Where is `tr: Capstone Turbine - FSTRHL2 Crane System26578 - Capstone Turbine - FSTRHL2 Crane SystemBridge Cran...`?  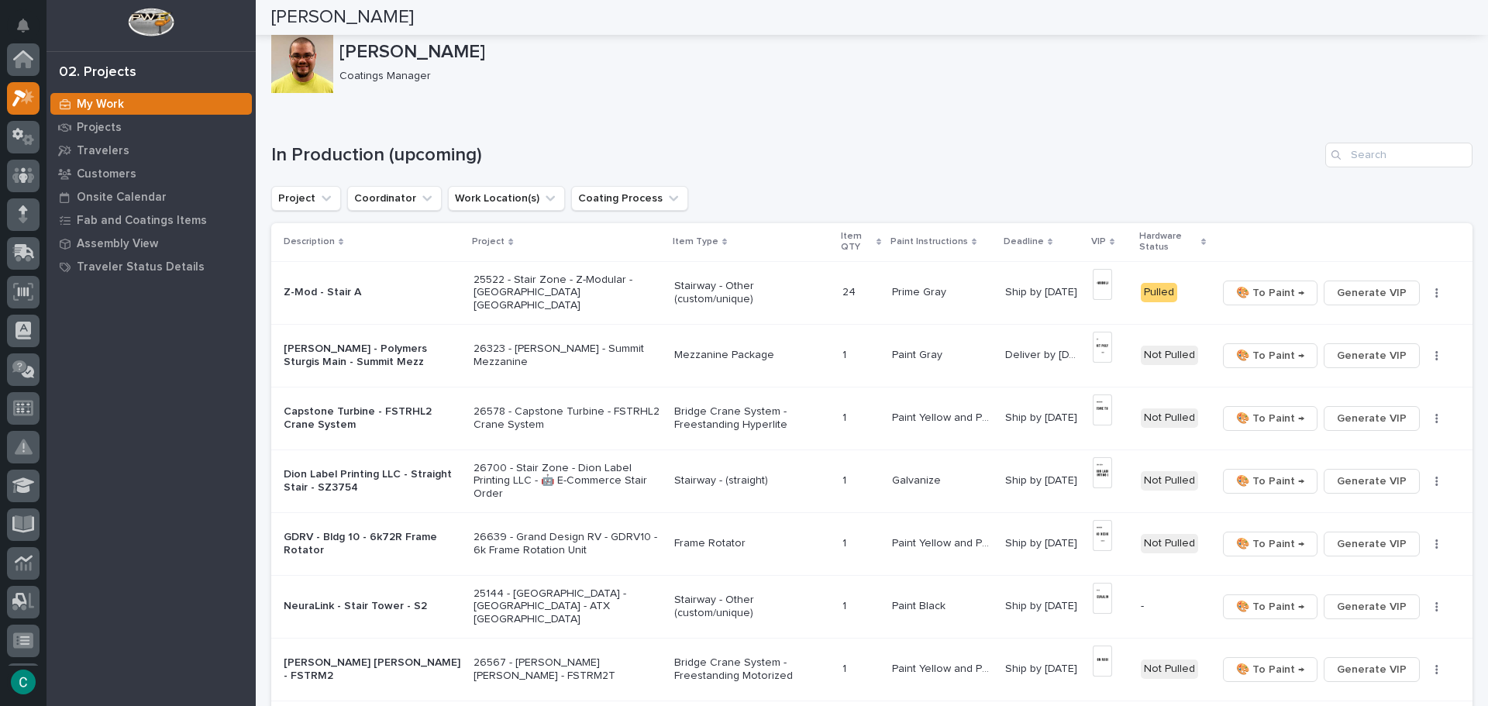 tr: Capstone Turbine - FSTRHL2 Crane System26578 - Capstone Turbine - FSTRHL2 Crane SystemBridge Cran... is located at coordinates (872, 418).